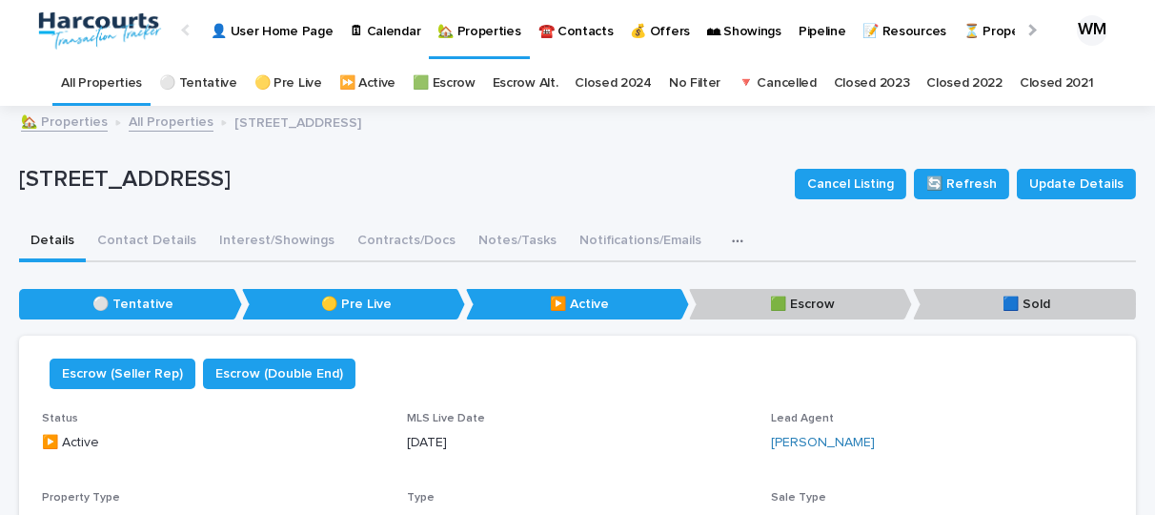  Describe the element at coordinates (850, 184) in the screenshot. I see `span: Cancel Listing` at that location.